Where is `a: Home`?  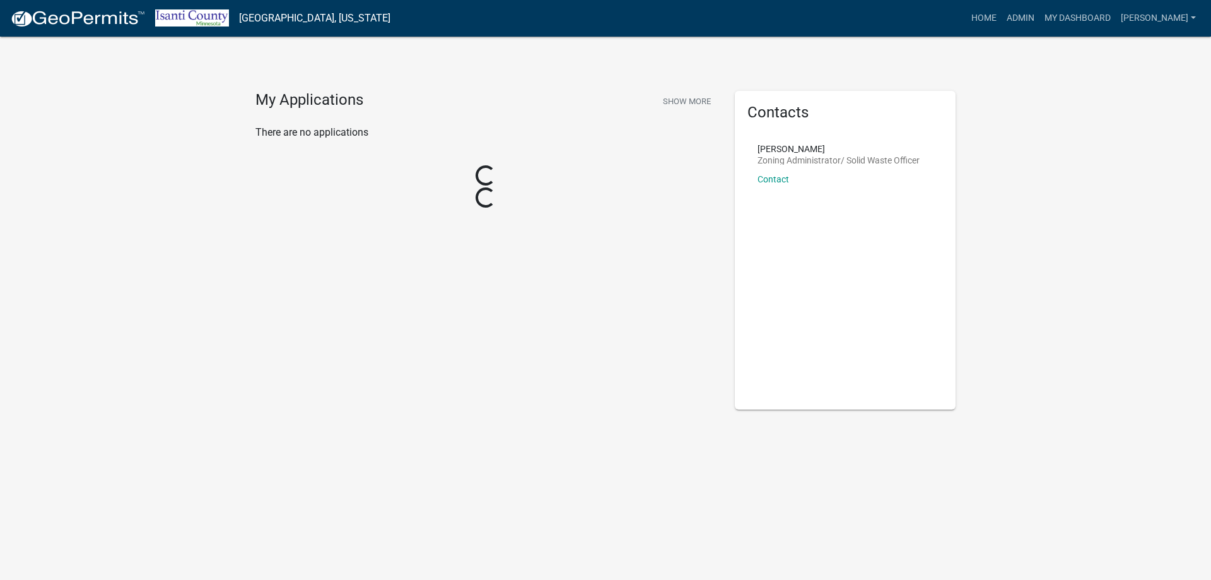 a: Home is located at coordinates (984, 18).